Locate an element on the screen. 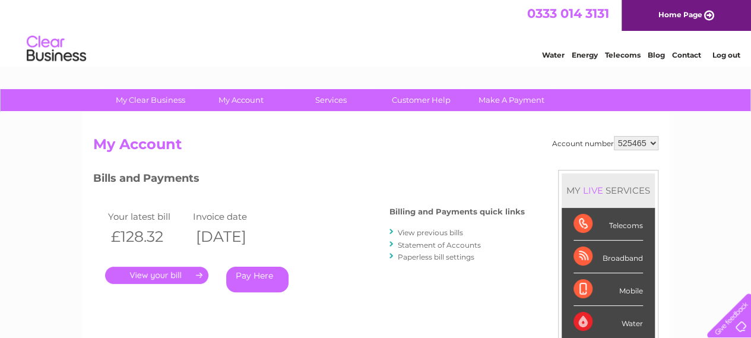 The image size is (751, 338). a: Log out is located at coordinates (726, 55).